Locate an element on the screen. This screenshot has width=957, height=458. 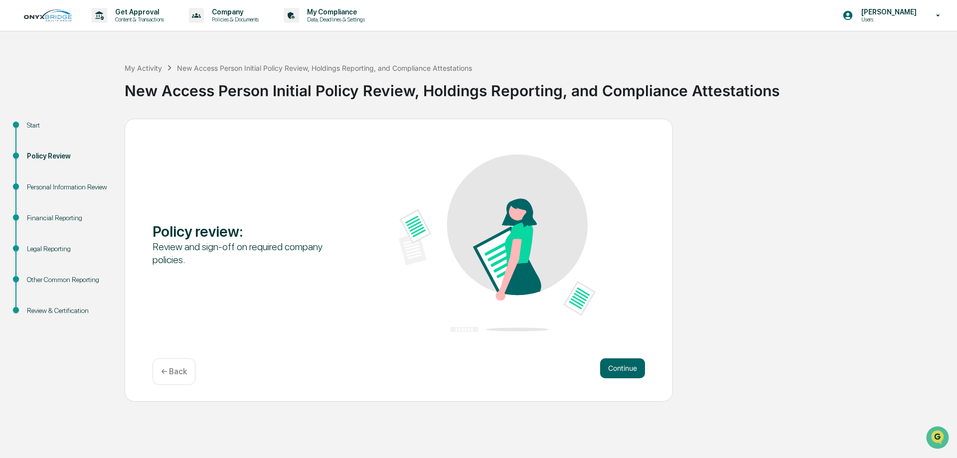
span: Preclearance is located at coordinates (42, 131).